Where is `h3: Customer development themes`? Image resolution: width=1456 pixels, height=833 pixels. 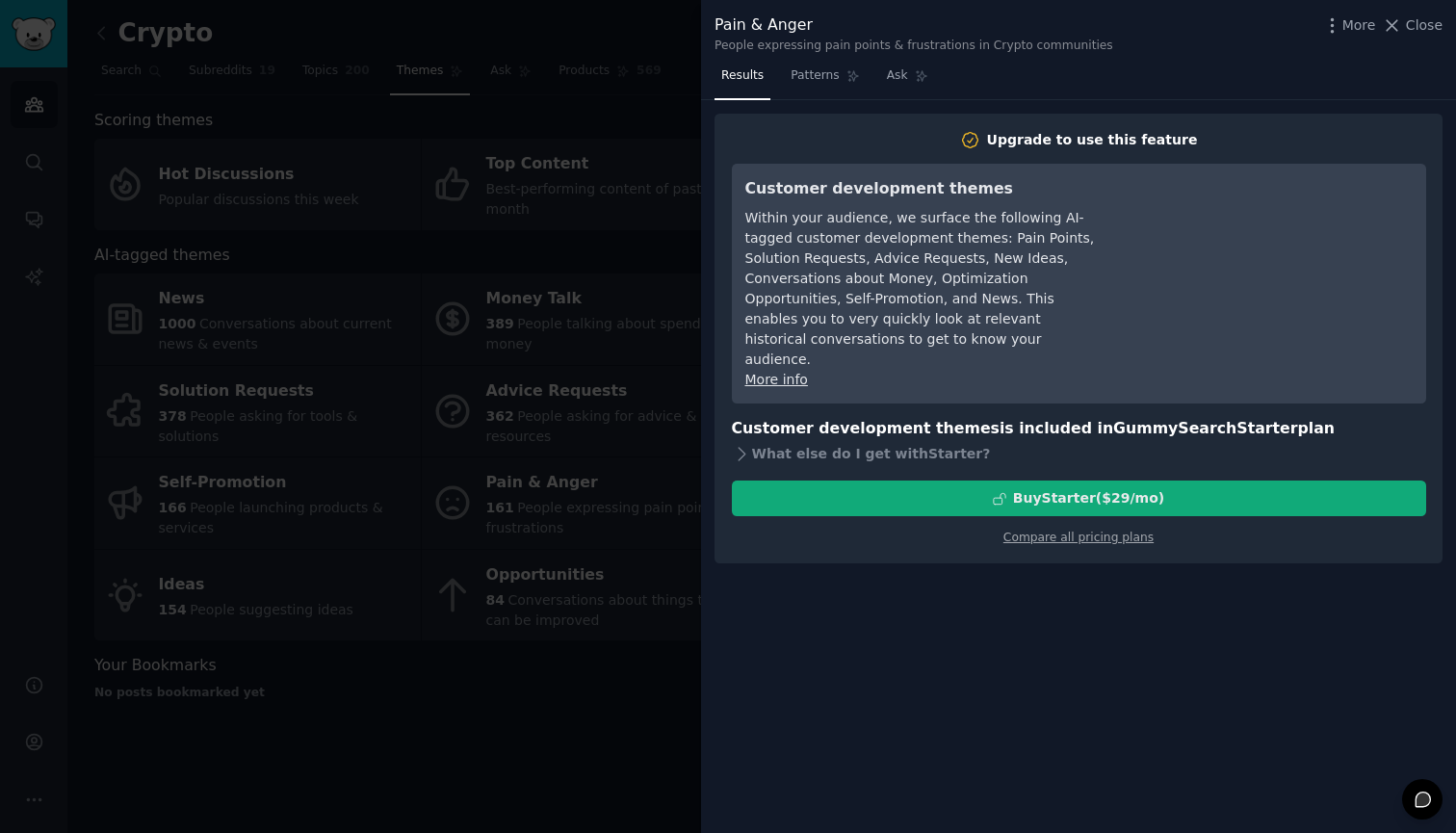
h3: Customer development themes is located at coordinates (921, 189).